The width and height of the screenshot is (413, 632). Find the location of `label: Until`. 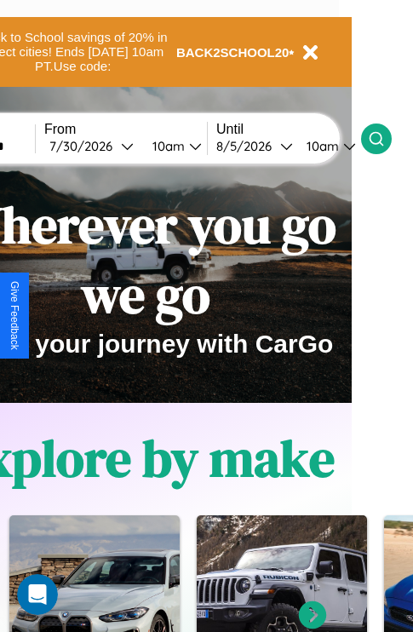

label: Until is located at coordinates (289, 130).